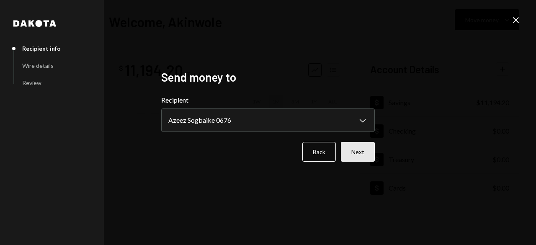 The image size is (536, 245). What do you see at coordinates (32, 83) in the screenshot?
I see `div: Review` at bounding box center [32, 83].